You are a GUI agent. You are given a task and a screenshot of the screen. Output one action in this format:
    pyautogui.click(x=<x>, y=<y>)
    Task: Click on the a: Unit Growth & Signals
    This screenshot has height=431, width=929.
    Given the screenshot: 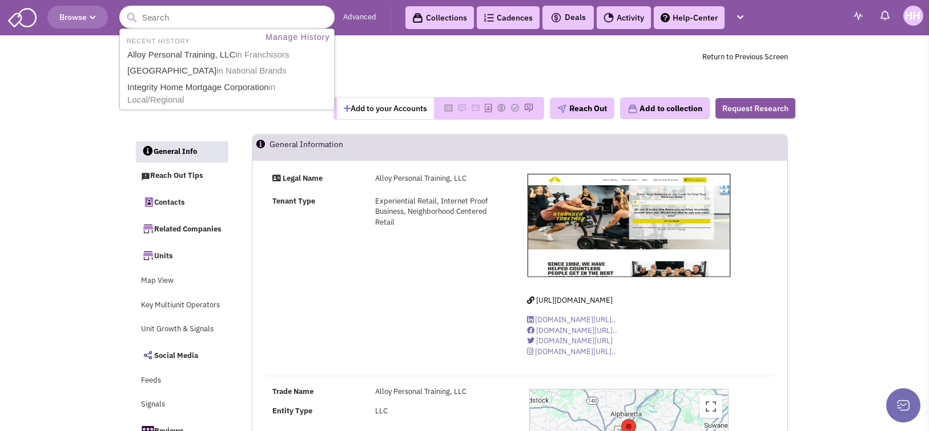 What is the action you would take?
    pyautogui.click(x=181, y=330)
    